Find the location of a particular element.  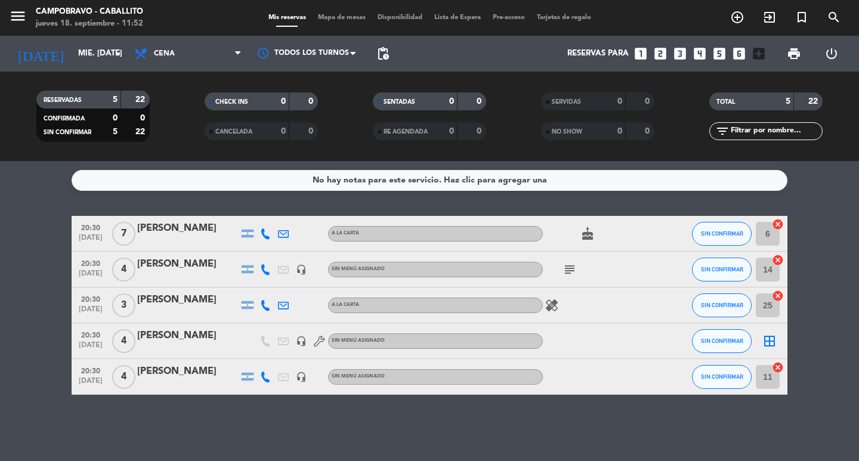

span: Pre-acceso is located at coordinates (509, 17).